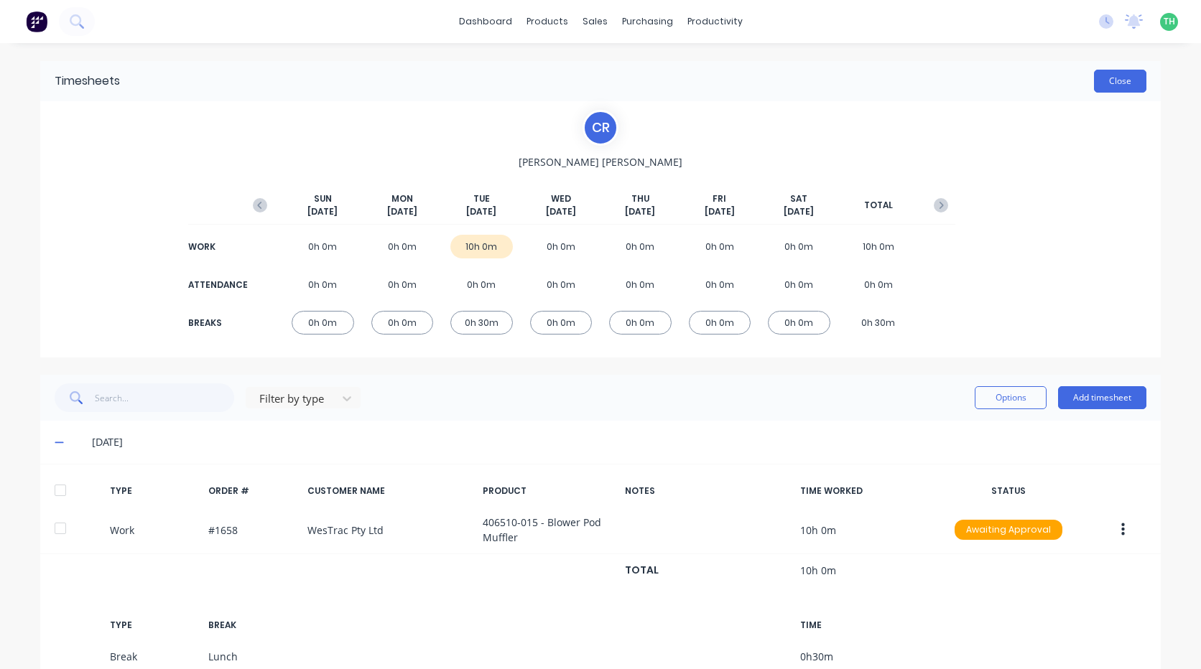 This screenshot has height=669, width=1201. Describe the element at coordinates (164, 398) in the screenshot. I see `input: Search...` at that location.